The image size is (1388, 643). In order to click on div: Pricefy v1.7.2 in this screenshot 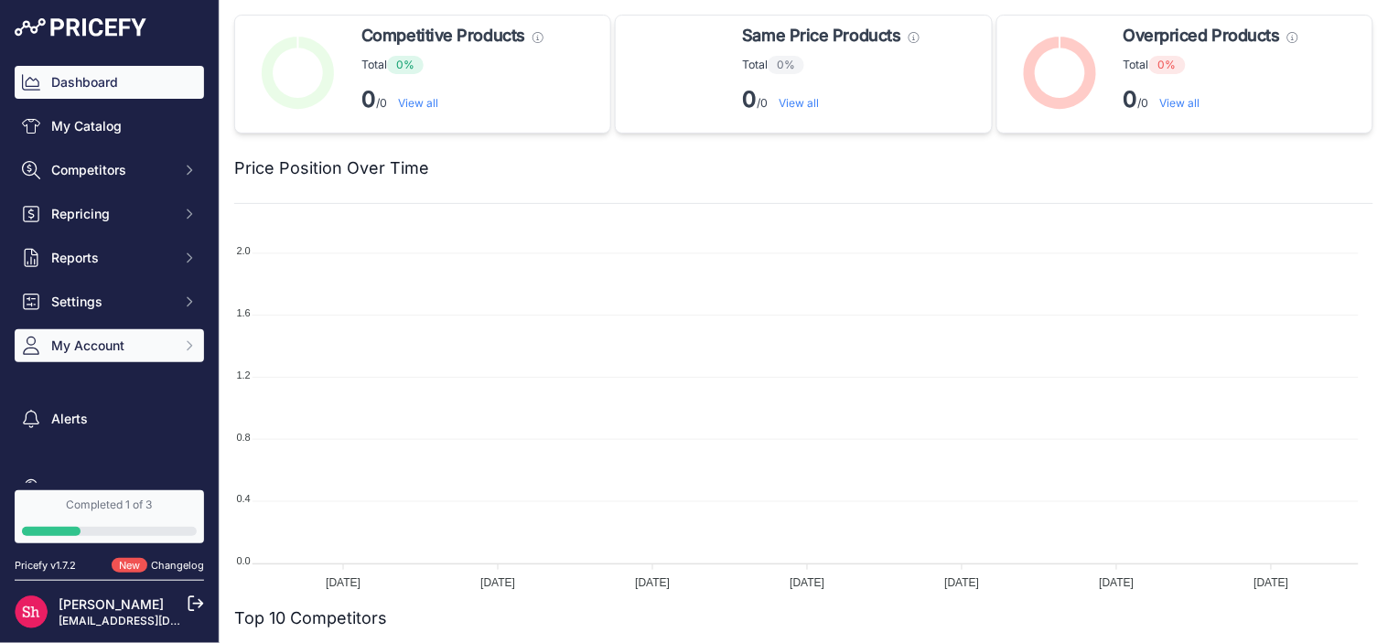, I will do `click(45, 565)`.